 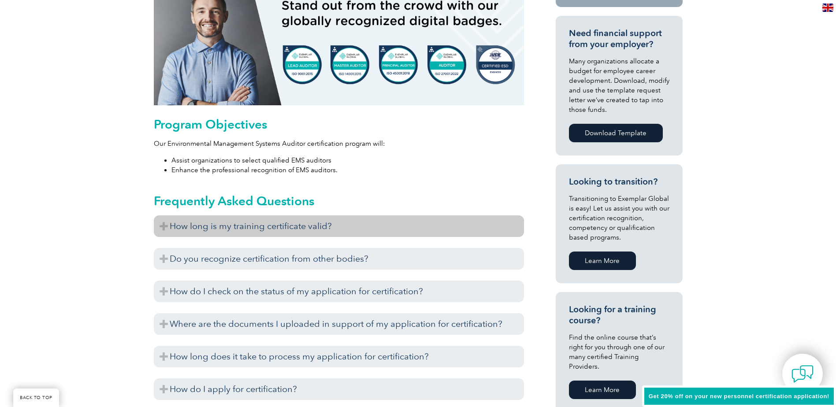 I want to click on h3: How do I check on the status of my application for certification?, so click(x=339, y=291).